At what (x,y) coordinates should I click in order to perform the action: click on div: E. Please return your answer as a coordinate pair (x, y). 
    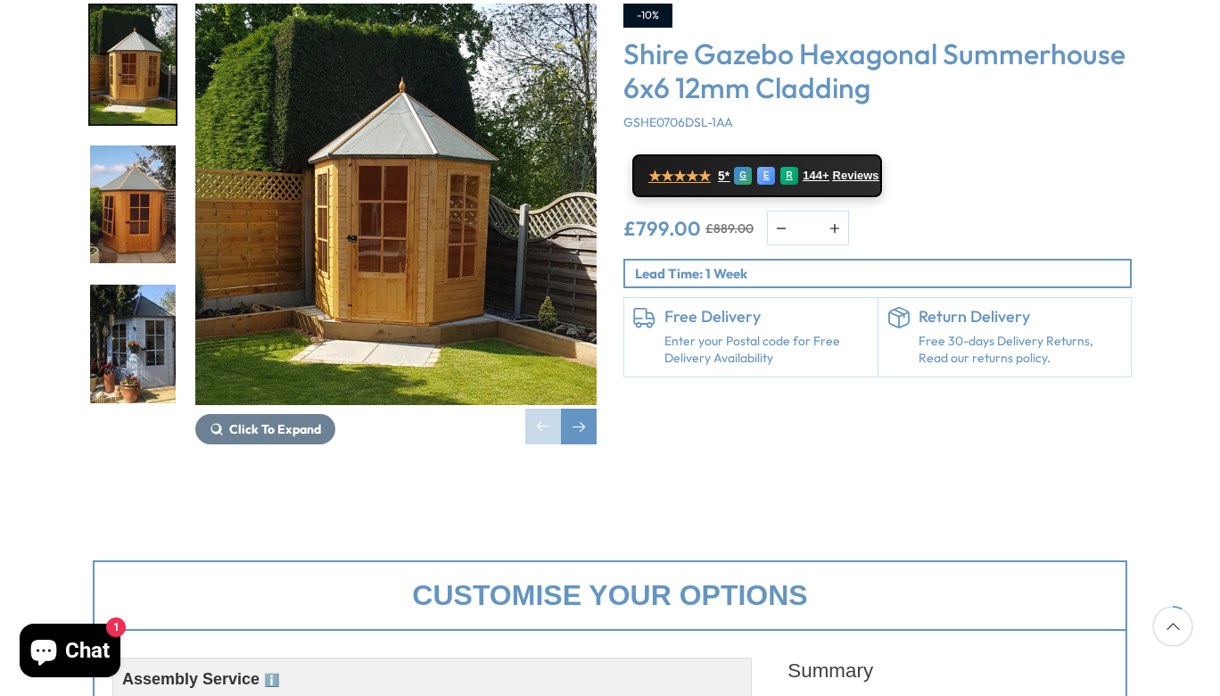
    Looking at the image, I should click on (766, 176).